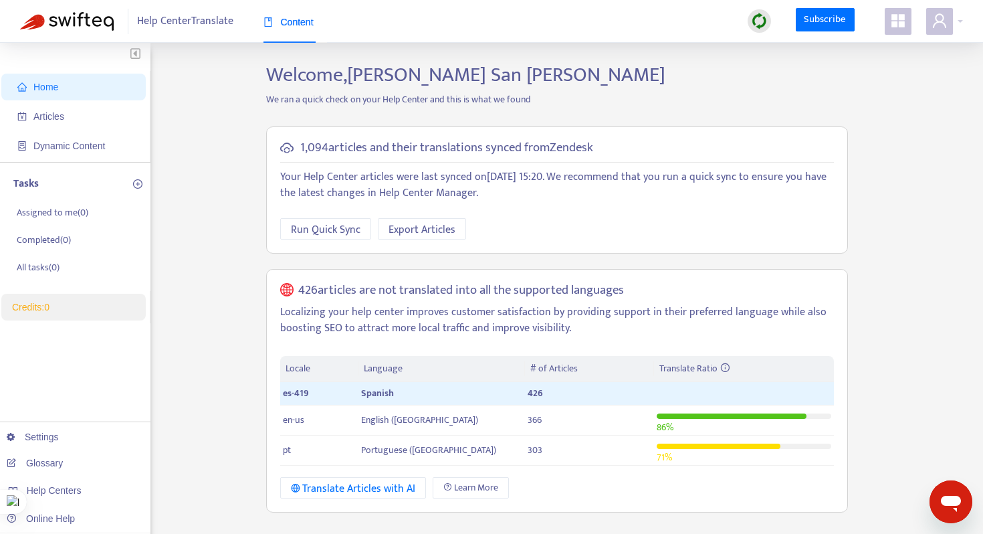  I want to click on a: Subscribe, so click(825, 20).